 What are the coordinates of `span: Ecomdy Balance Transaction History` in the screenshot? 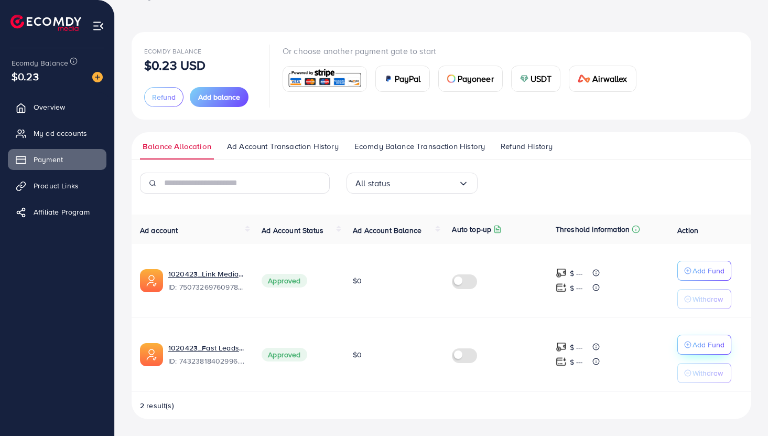 It's located at (420, 146).